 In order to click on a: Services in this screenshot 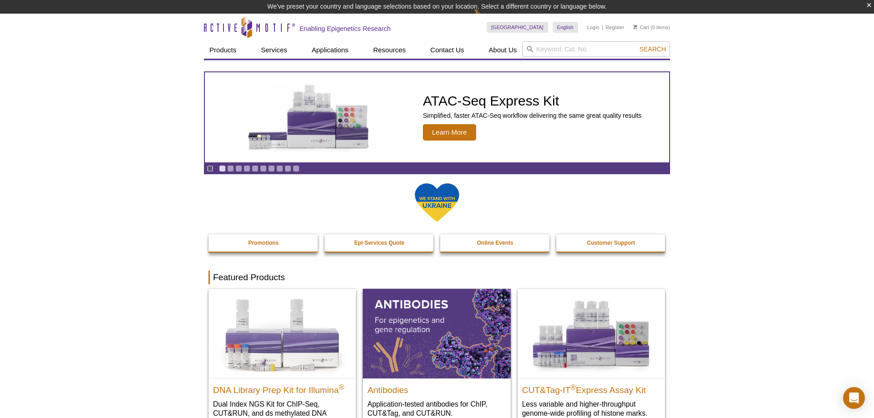, I will do `click(274, 50)`.